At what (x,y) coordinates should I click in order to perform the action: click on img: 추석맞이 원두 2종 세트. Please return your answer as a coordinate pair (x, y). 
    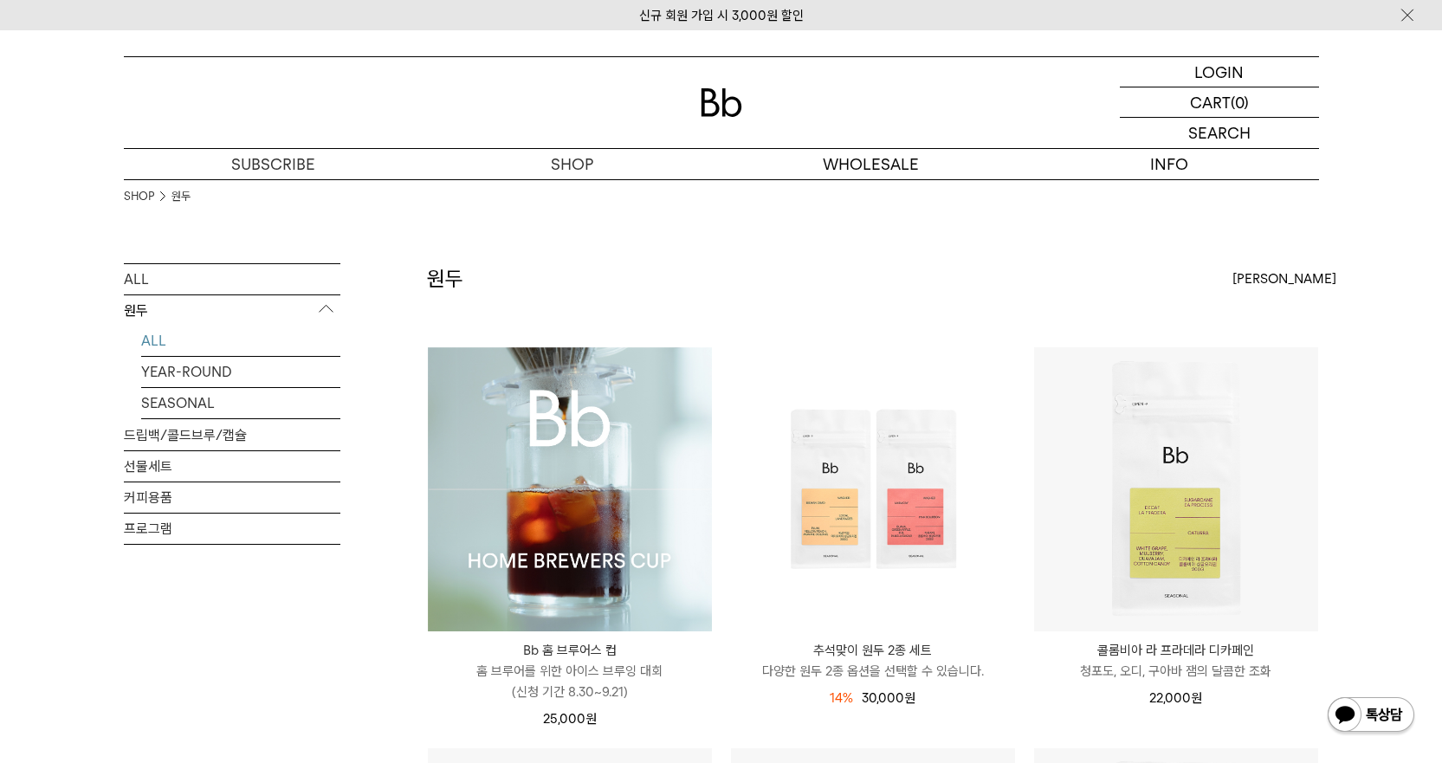
    Looking at the image, I should click on (873, 489).